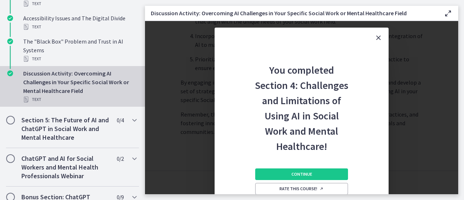 This screenshot has height=200, width=464. I want to click on div: Discussion Activity: Overcoming AI Challenges in Your Specific Social Work or Mental Healthcare F..., so click(80, 86).